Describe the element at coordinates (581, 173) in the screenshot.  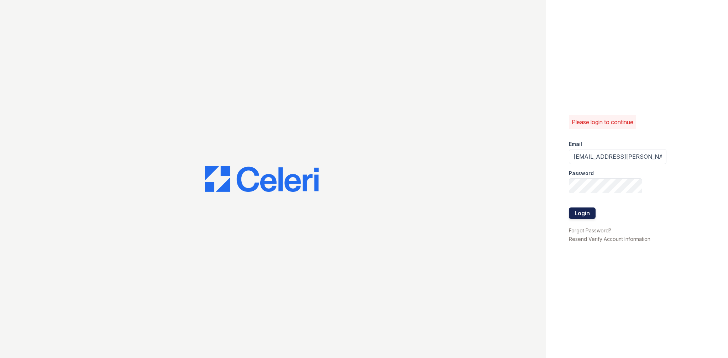
I see `label: Password` at that location.